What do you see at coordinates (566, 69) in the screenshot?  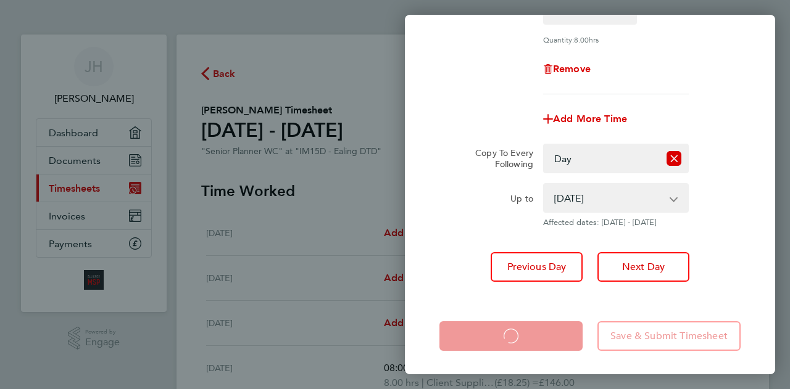 I see `button: Remove` at bounding box center [566, 69].